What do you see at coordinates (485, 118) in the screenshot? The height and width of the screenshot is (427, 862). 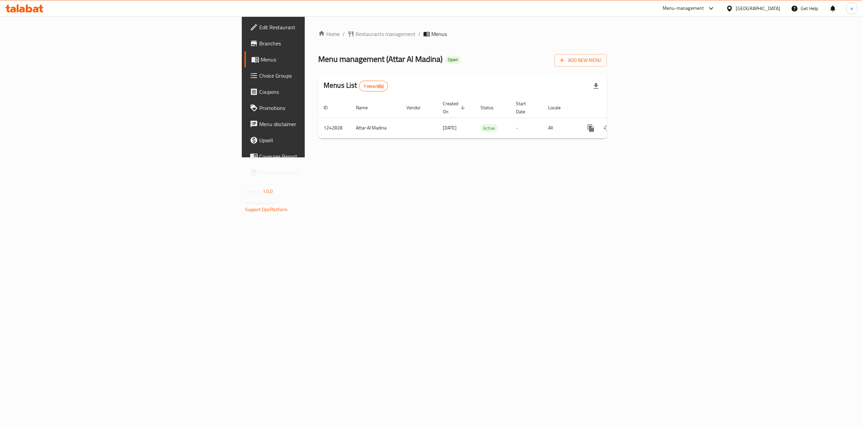 I see `table: enhanced table` at bounding box center [485, 118].